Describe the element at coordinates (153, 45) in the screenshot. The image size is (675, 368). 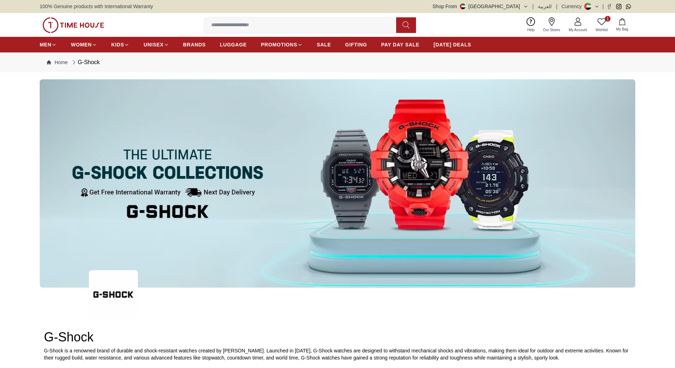
I see `span: UNISEX` at that location.